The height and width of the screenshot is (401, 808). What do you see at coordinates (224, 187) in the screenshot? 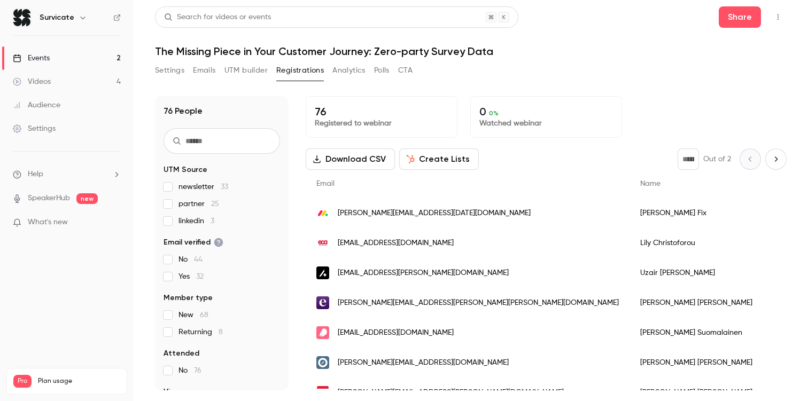
I see `span: 33` at bounding box center [224, 187].